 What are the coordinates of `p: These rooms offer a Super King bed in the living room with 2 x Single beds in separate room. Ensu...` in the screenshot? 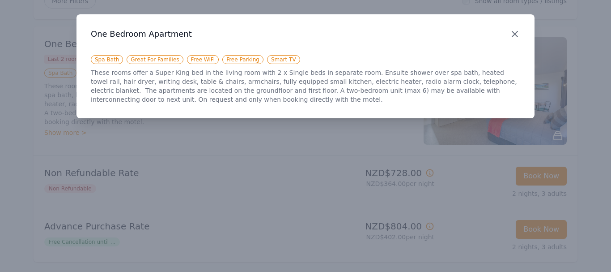 It's located at (306, 86).